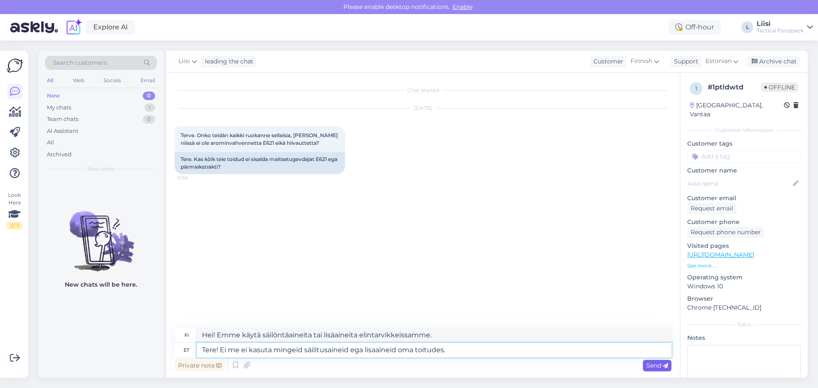  Describe the element at coordinates (423, 90) in the screenshot. I see `div: Chat started` at that location.